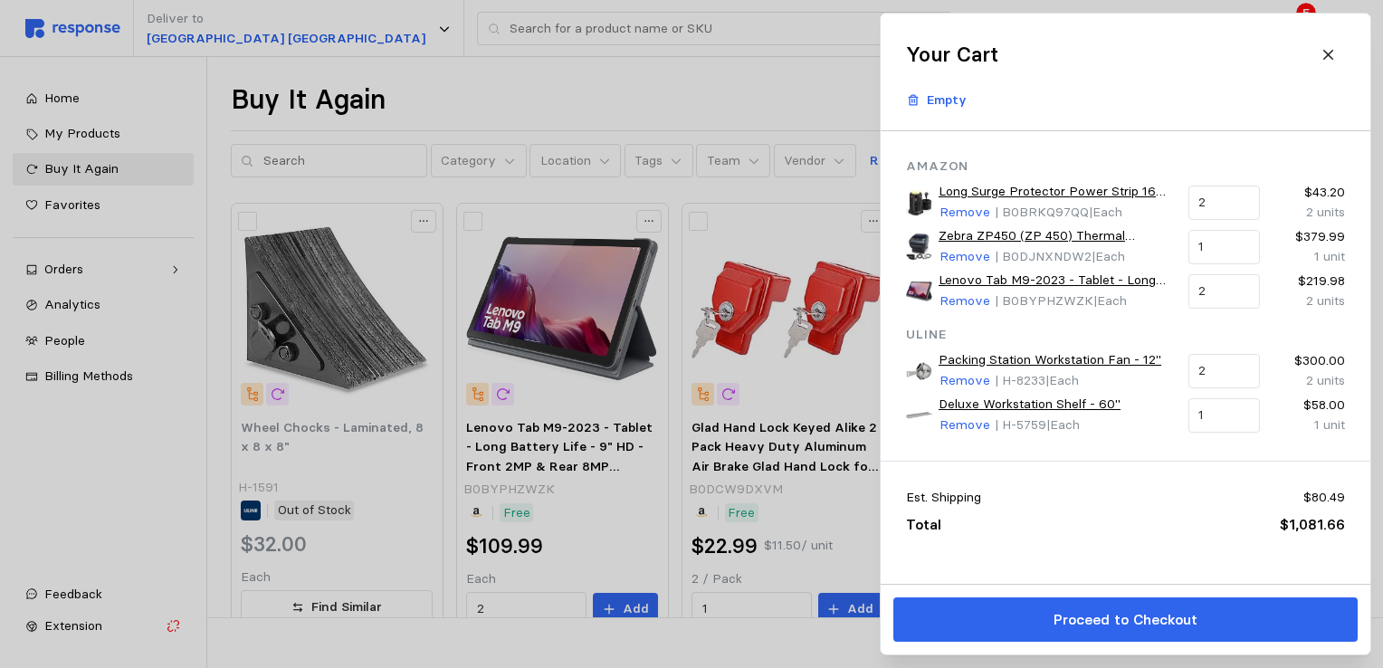  I want to click on p: $43.20, so click(1307, 193).